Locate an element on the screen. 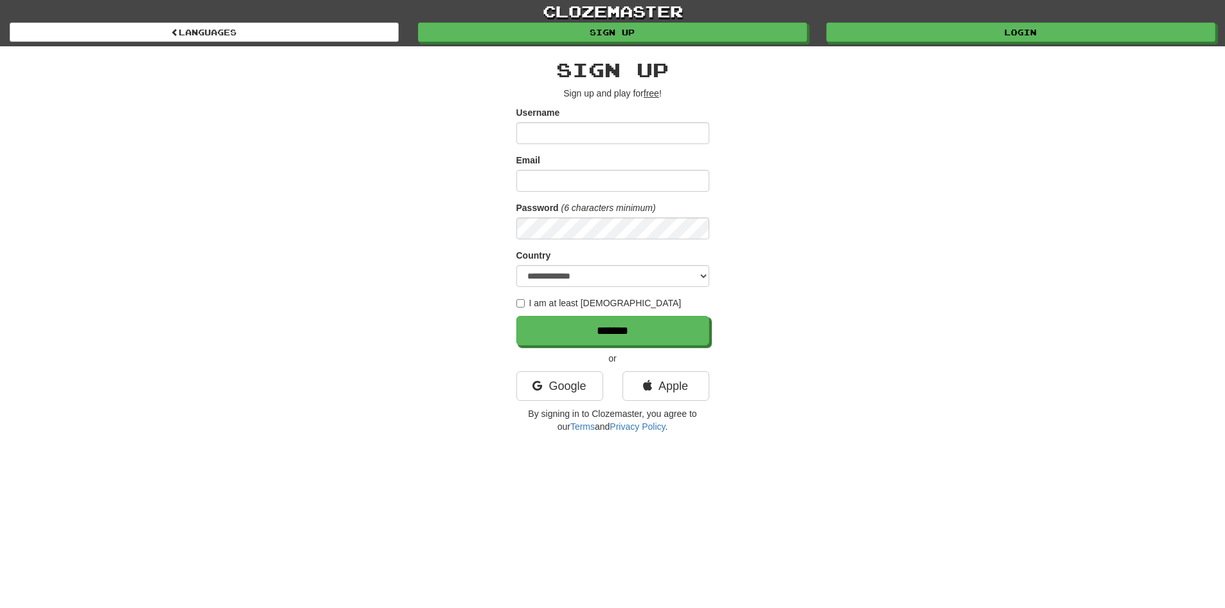 The height and width of the screenshot is (608, 1225). a: Terms is located at coordinates (583, 426).